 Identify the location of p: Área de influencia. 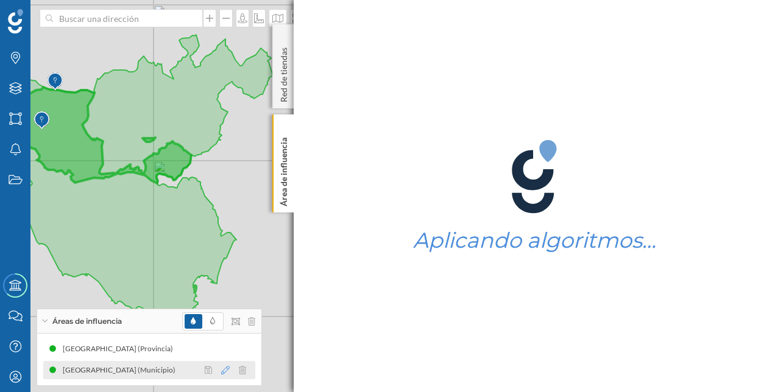
(284, 169).